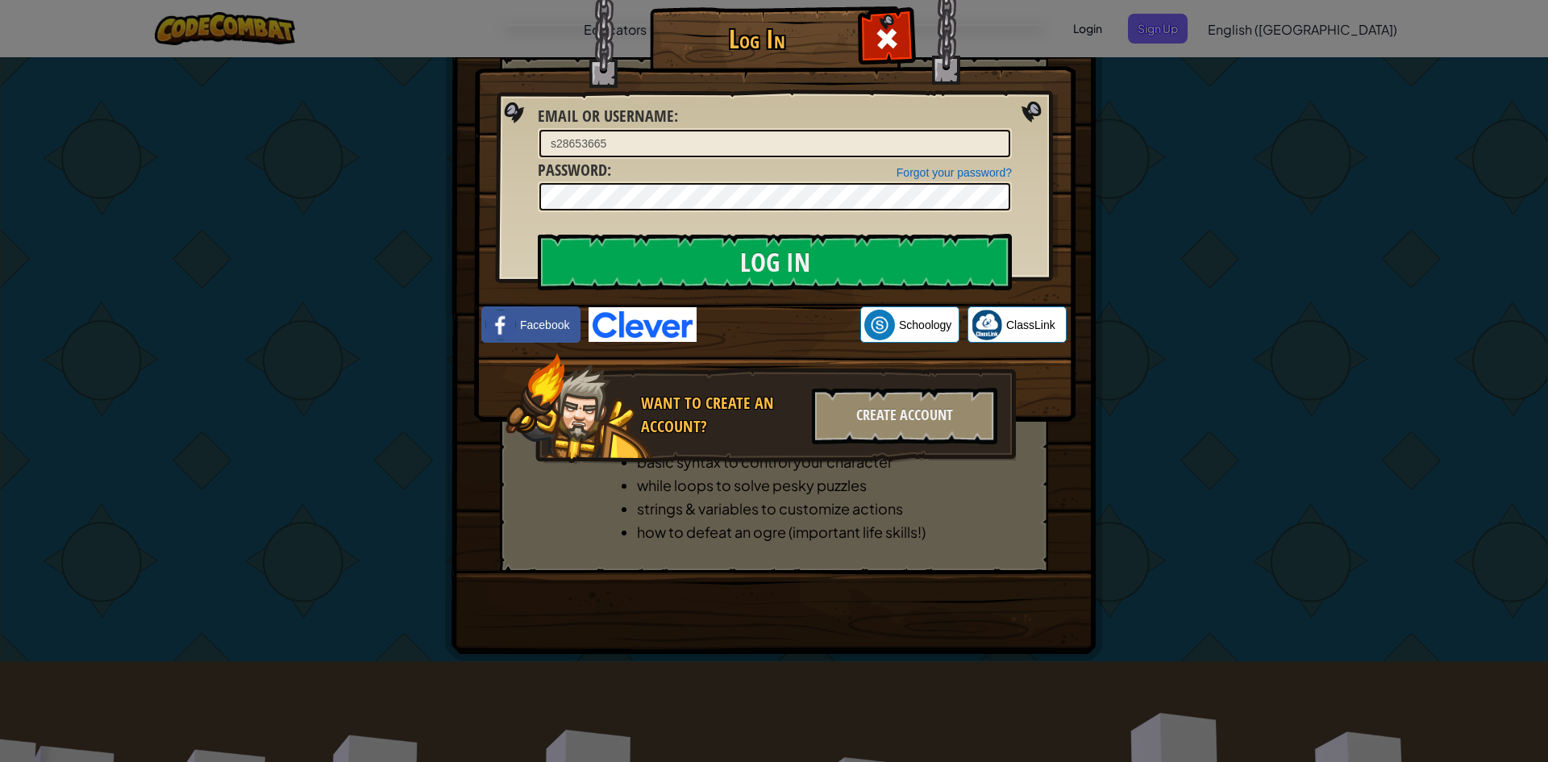 This screenshot has height=762, width=1548. Describe the element at coordinates (775, 262) in the screenshot. I see `input: Log In` at that location.